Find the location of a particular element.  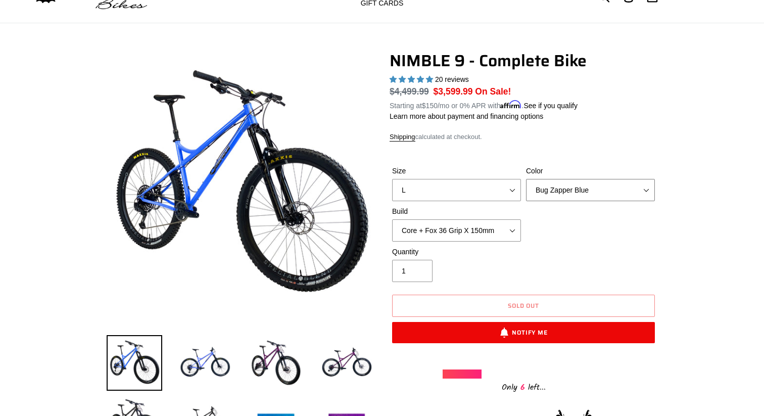

span: 20 reviews is located at coordinates (452, 79).